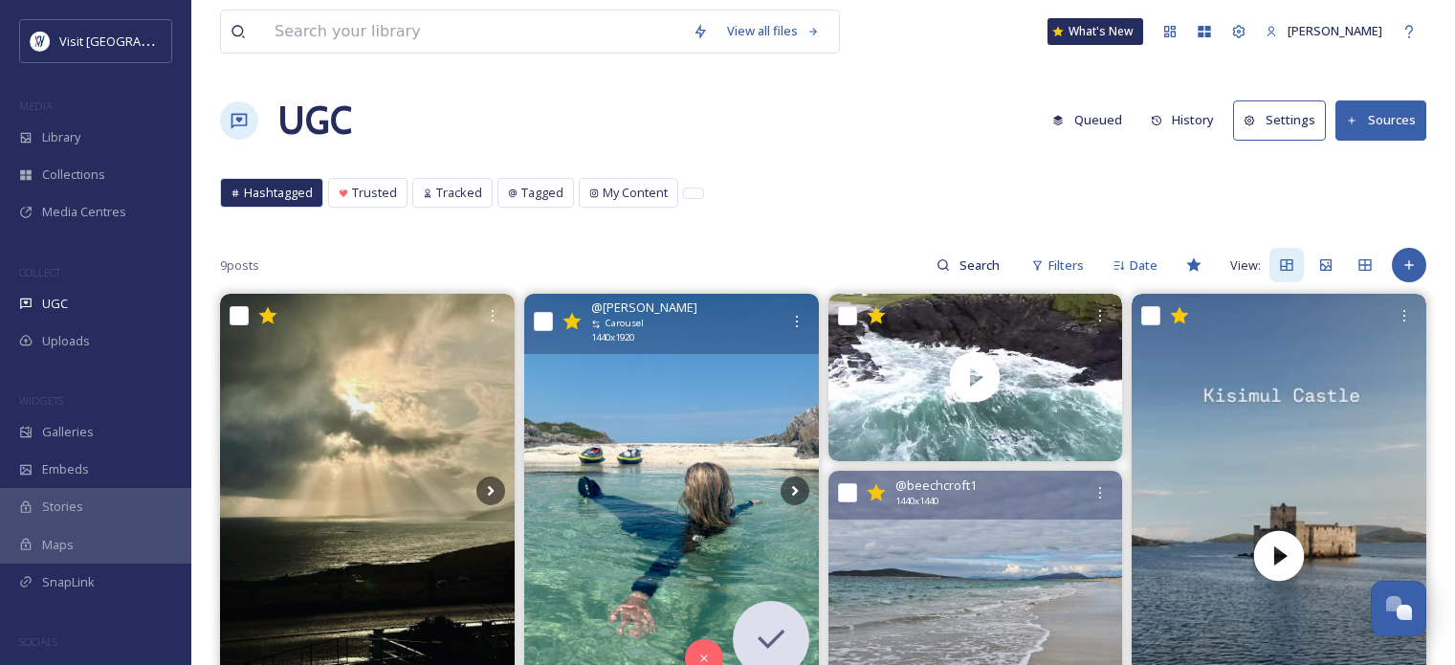 This screenshot has height=665, width=1455. I want to click on span: Maps, so click(57, 544).